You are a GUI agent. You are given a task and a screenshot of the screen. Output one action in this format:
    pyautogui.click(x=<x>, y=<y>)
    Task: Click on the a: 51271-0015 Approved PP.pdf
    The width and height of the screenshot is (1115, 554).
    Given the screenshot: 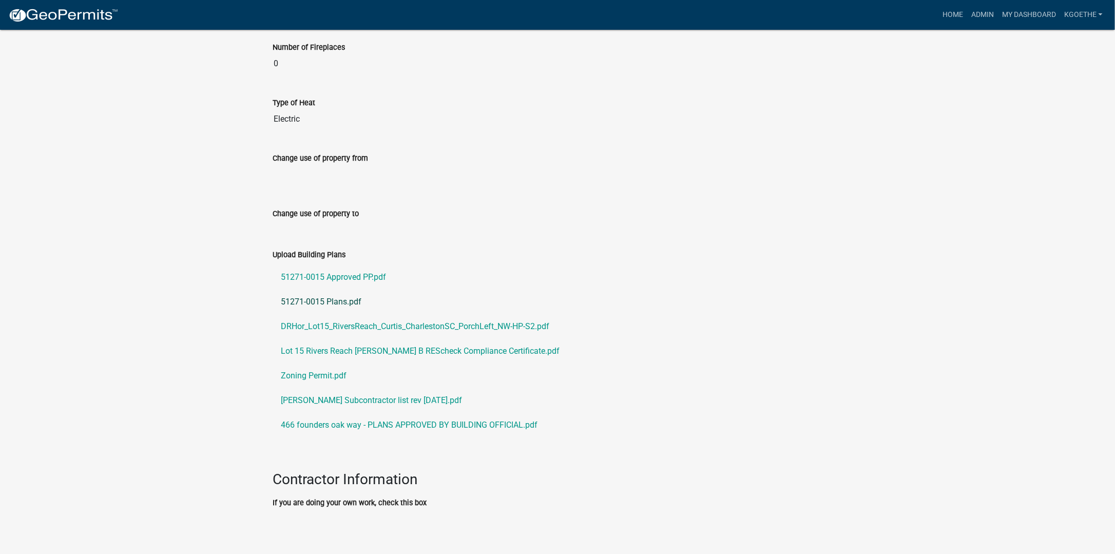 What is the action you would take?
    pyautogui.click(x=558, y=277)
    